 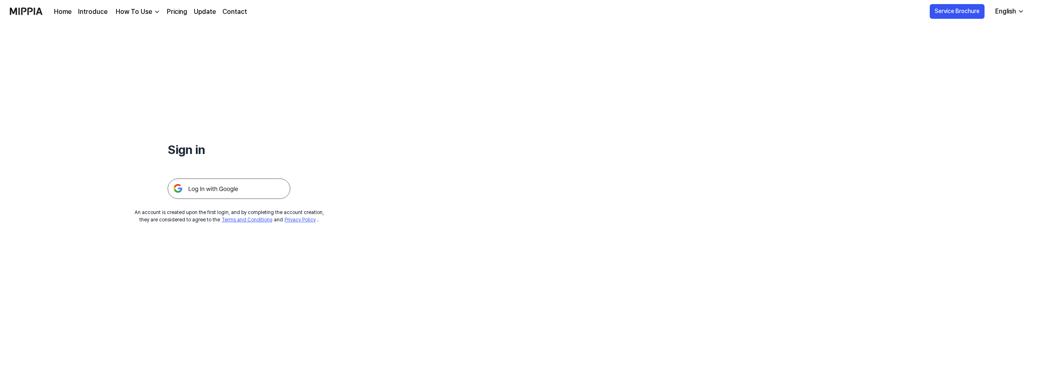 I want to click on button: English, so click(x=1008, y=11).